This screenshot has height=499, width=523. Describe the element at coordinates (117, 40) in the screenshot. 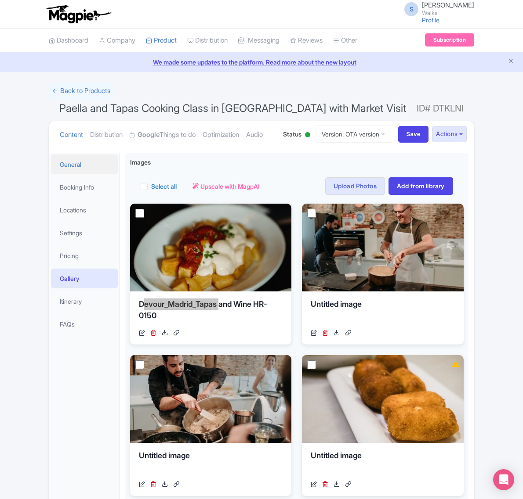

I see `a: Company` at that location.